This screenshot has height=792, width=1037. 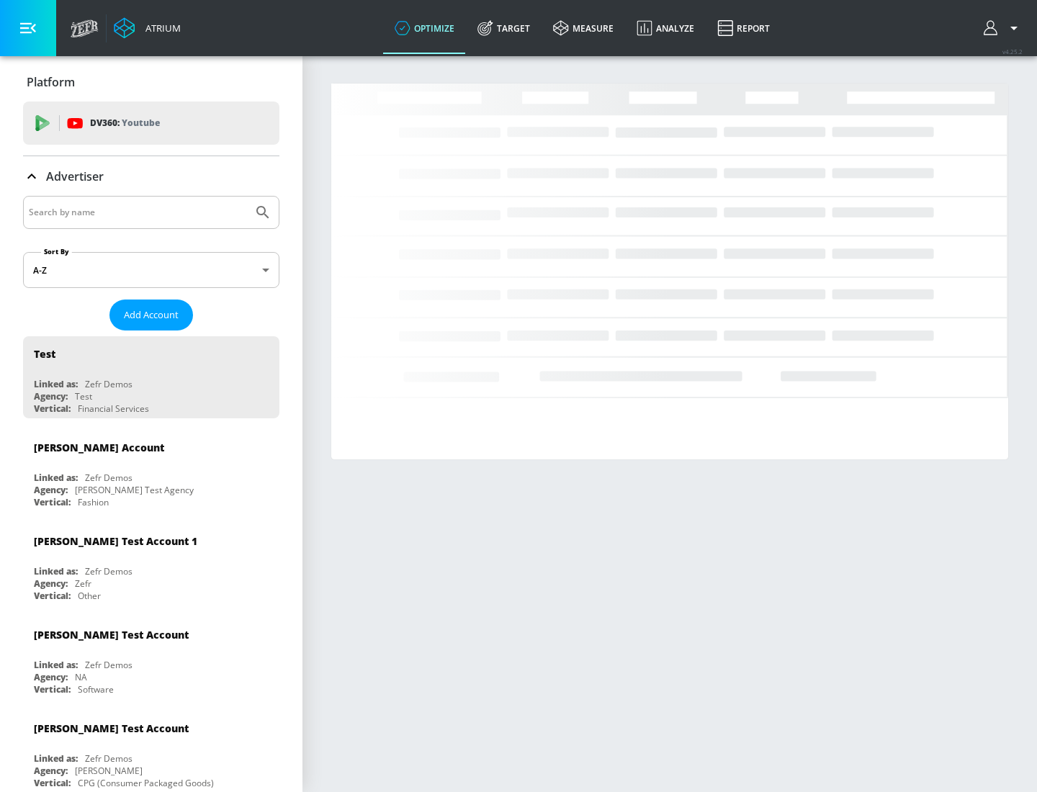 What do you see at coordinates (151, 176) in the screenshot?
I see `div: Advertiser` at bounding box center [151, 176].